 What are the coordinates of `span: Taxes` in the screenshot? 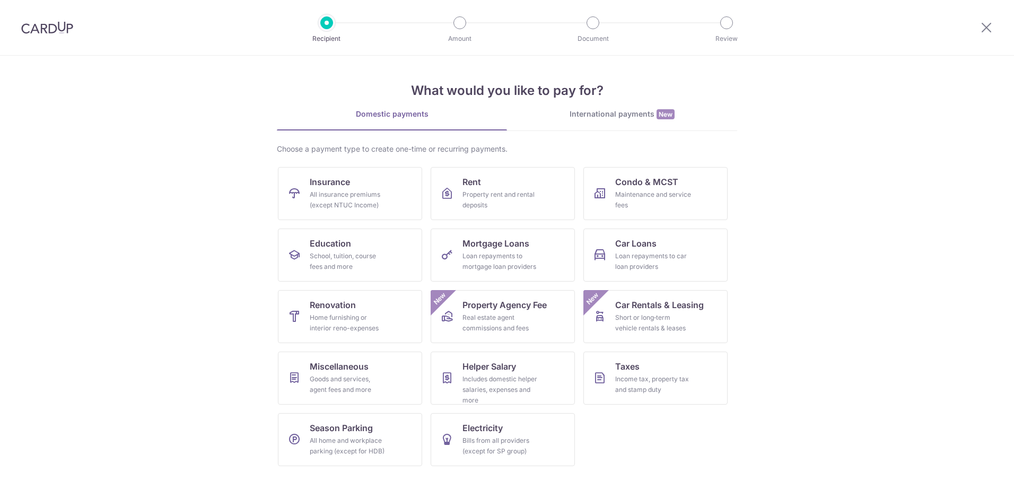 It's located at (627, 366).